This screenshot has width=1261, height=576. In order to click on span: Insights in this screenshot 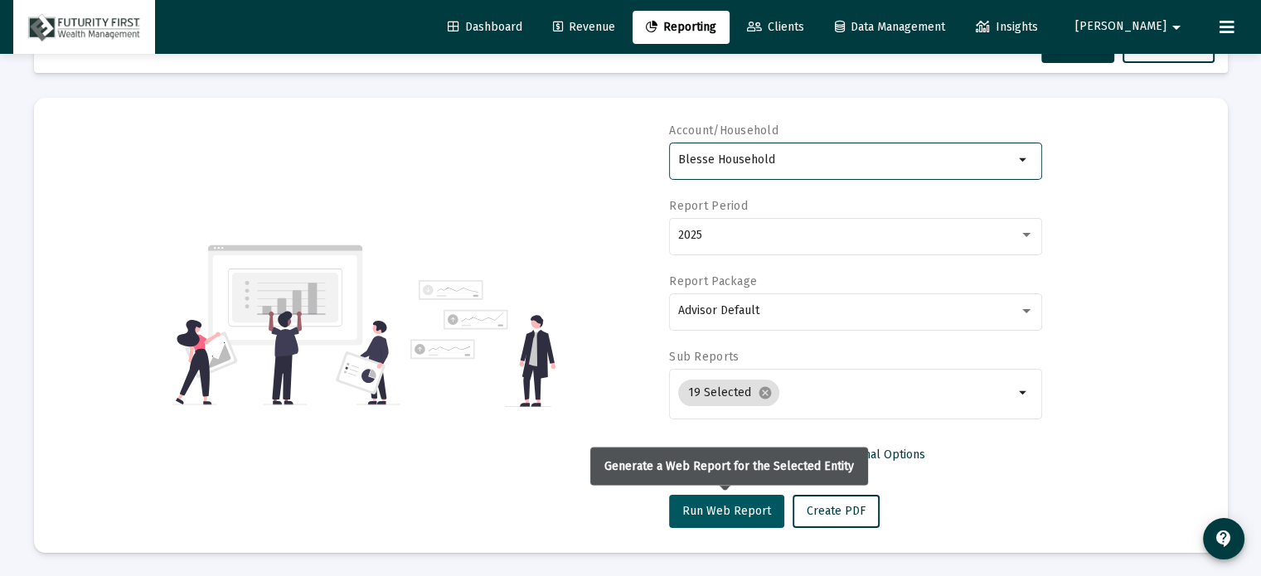, I will do `click(1006, 27)`.